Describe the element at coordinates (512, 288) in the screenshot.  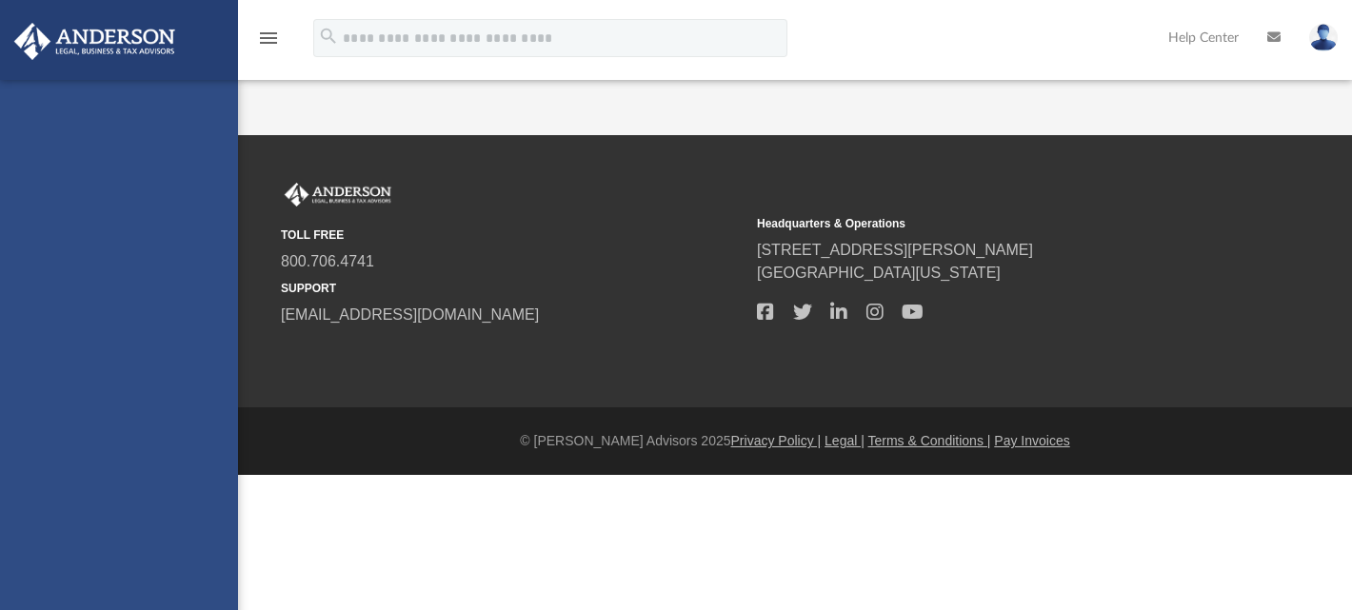
I see `small: SUPPORT` at that location.